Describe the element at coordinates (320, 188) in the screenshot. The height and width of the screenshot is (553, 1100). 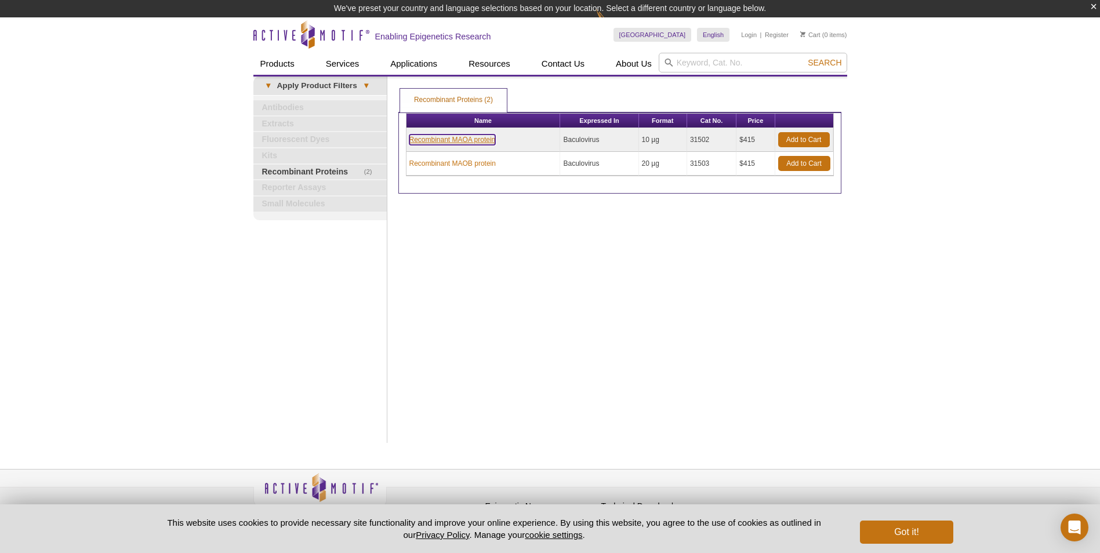
I see `a: Reporter Assays` at that location.